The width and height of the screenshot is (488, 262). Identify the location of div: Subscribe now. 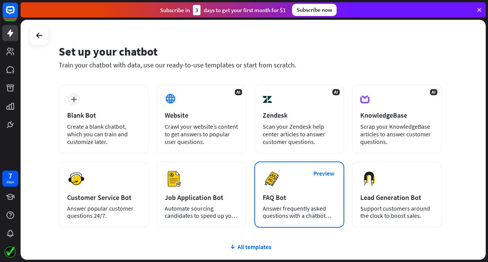
(314, 10).